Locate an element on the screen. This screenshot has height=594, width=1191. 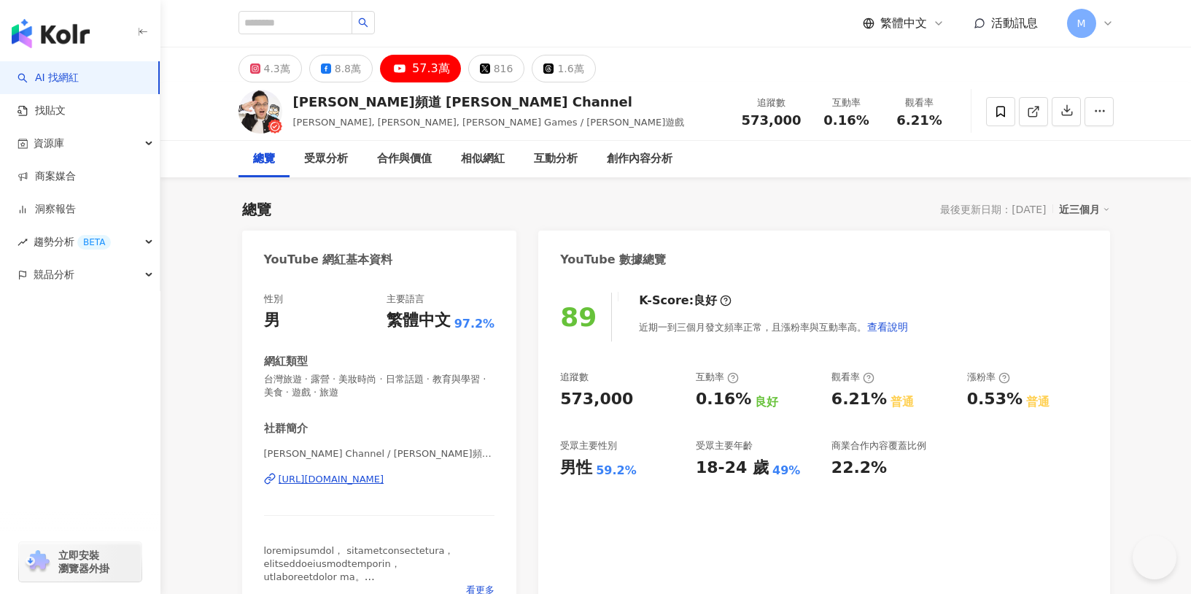
button: 1.6萬 is located at coordinates (563, 69).